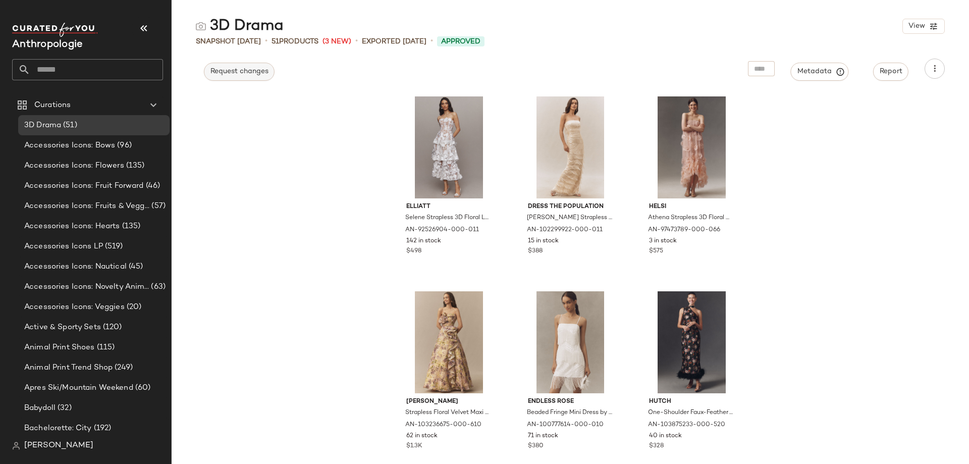 This screenshot has width=969, height=464. Describe the element at coordinates (105, 347) in the screenshot. I see `span: (115)` at that location.